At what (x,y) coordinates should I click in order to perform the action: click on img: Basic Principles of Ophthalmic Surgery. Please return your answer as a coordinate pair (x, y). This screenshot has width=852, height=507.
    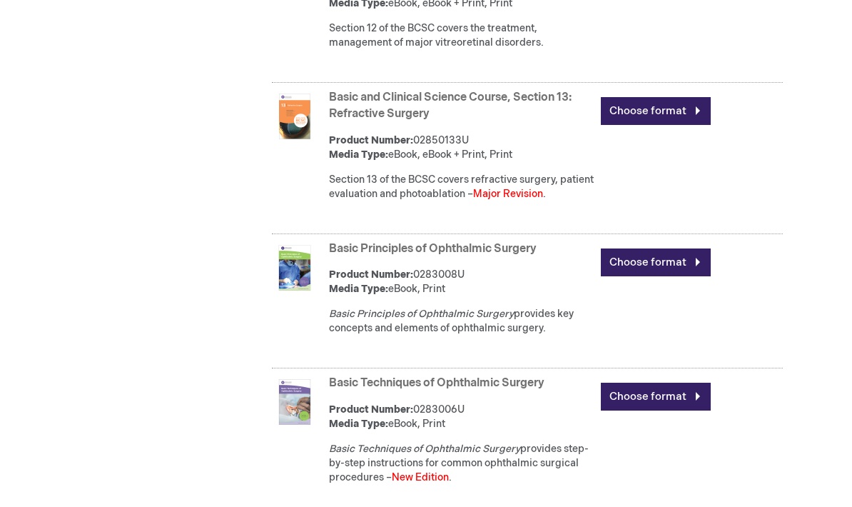
    Looking at the image, I should click on (295, 268).